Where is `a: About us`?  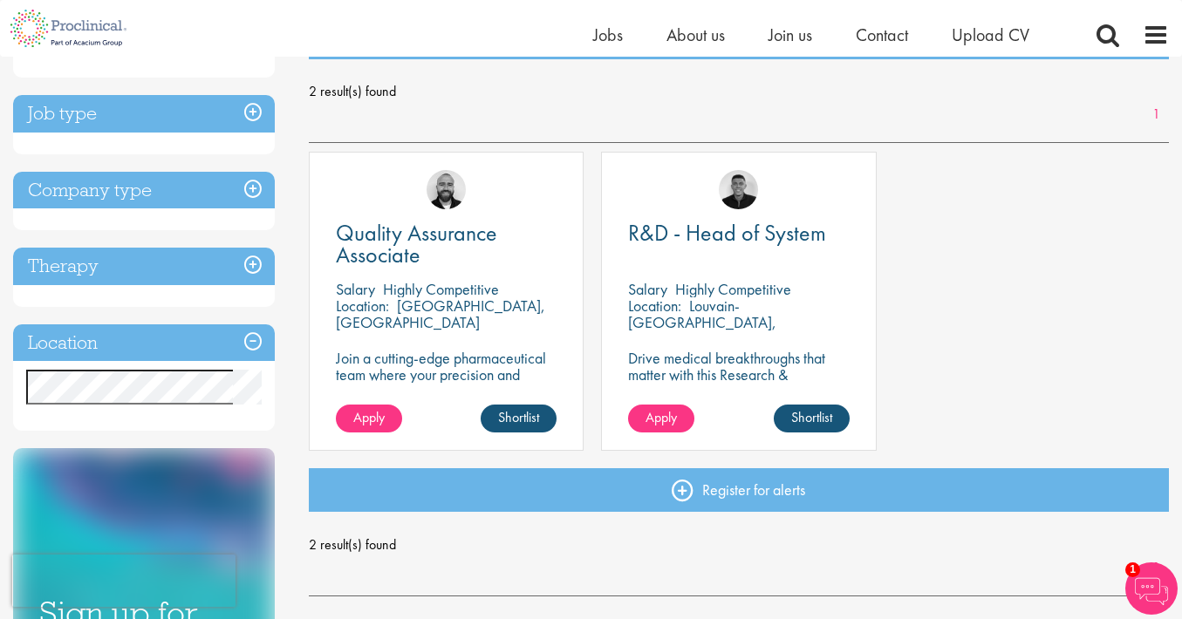 a: About us is located at coordinates (695, 35).